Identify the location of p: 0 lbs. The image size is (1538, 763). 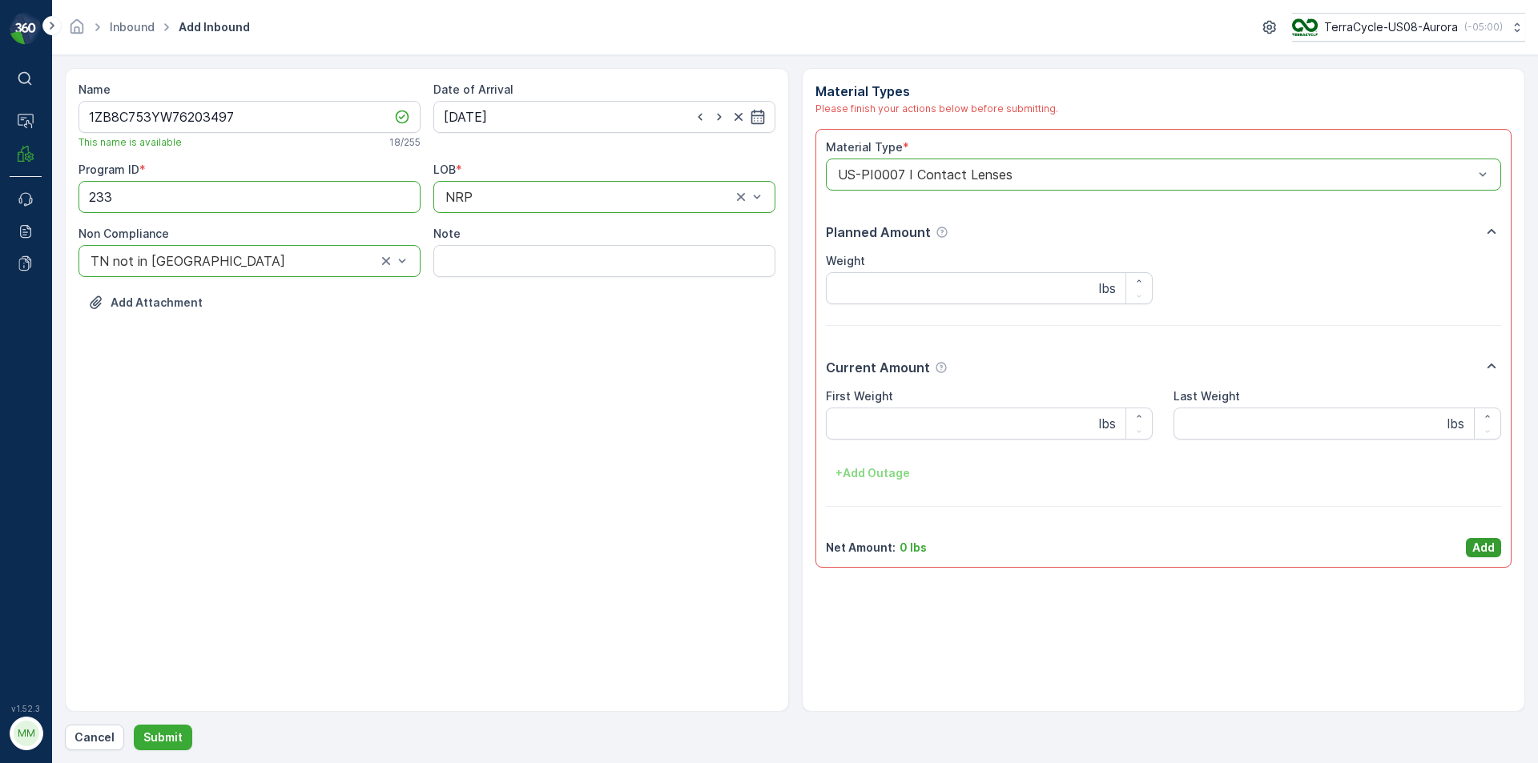
(913, 548).